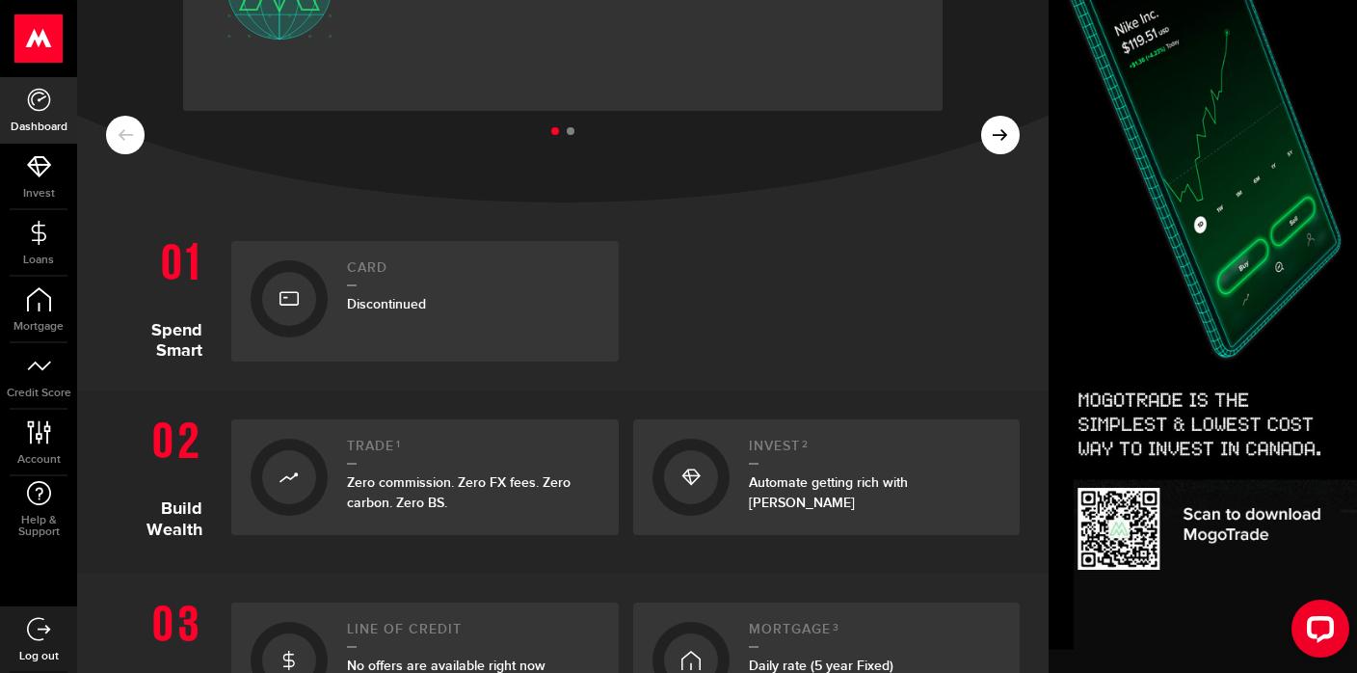 This screenshot has height=673, width=1357. I want to click on h2: Mortgage, so click(875, 634).